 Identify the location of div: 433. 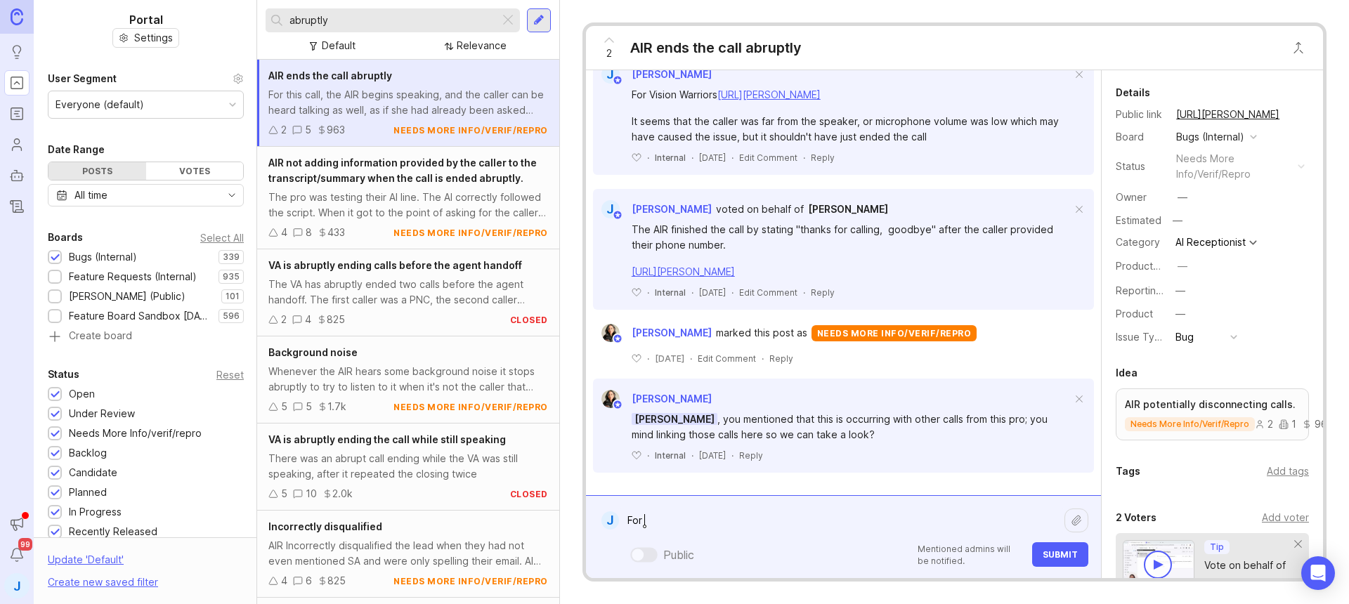
(336, 233).